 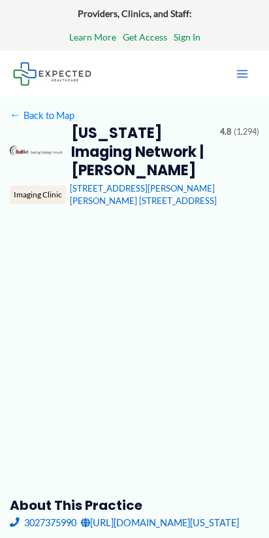 What do you see at coordinates (52, 73) in the screenshot?
I see `img: Expected Healthcare Logo - side, dark font, small` at bounding box center [52, 73].